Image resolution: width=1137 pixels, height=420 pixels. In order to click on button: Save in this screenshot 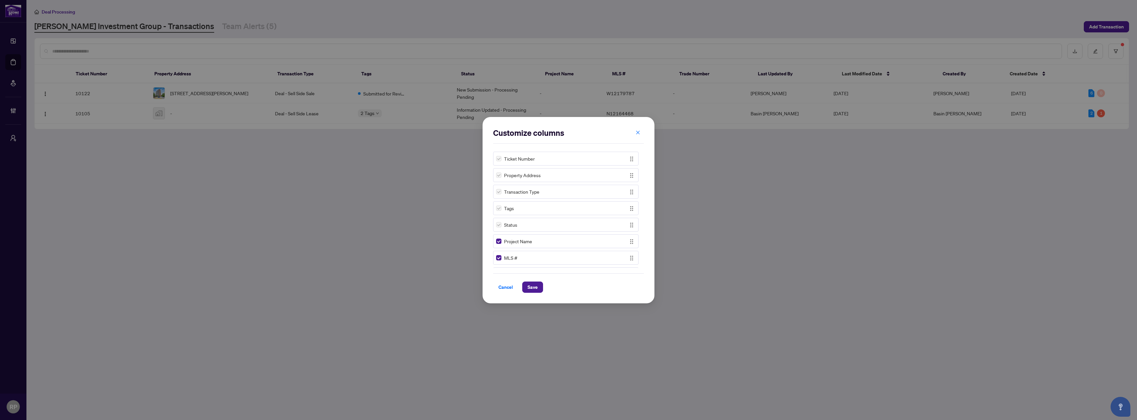, I will do `click(533, 287)`.